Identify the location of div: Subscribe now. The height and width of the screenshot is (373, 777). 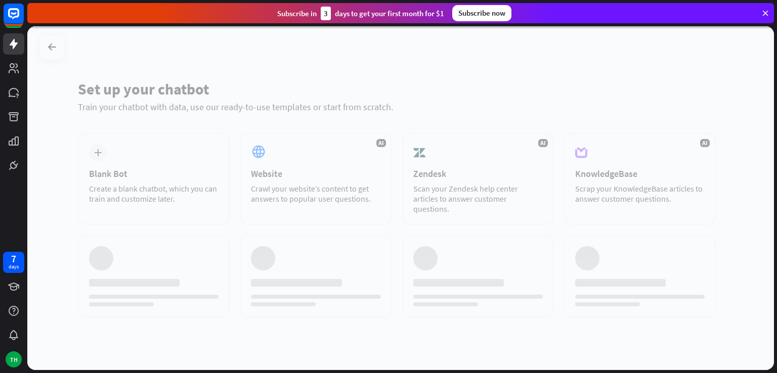
(481, 13).